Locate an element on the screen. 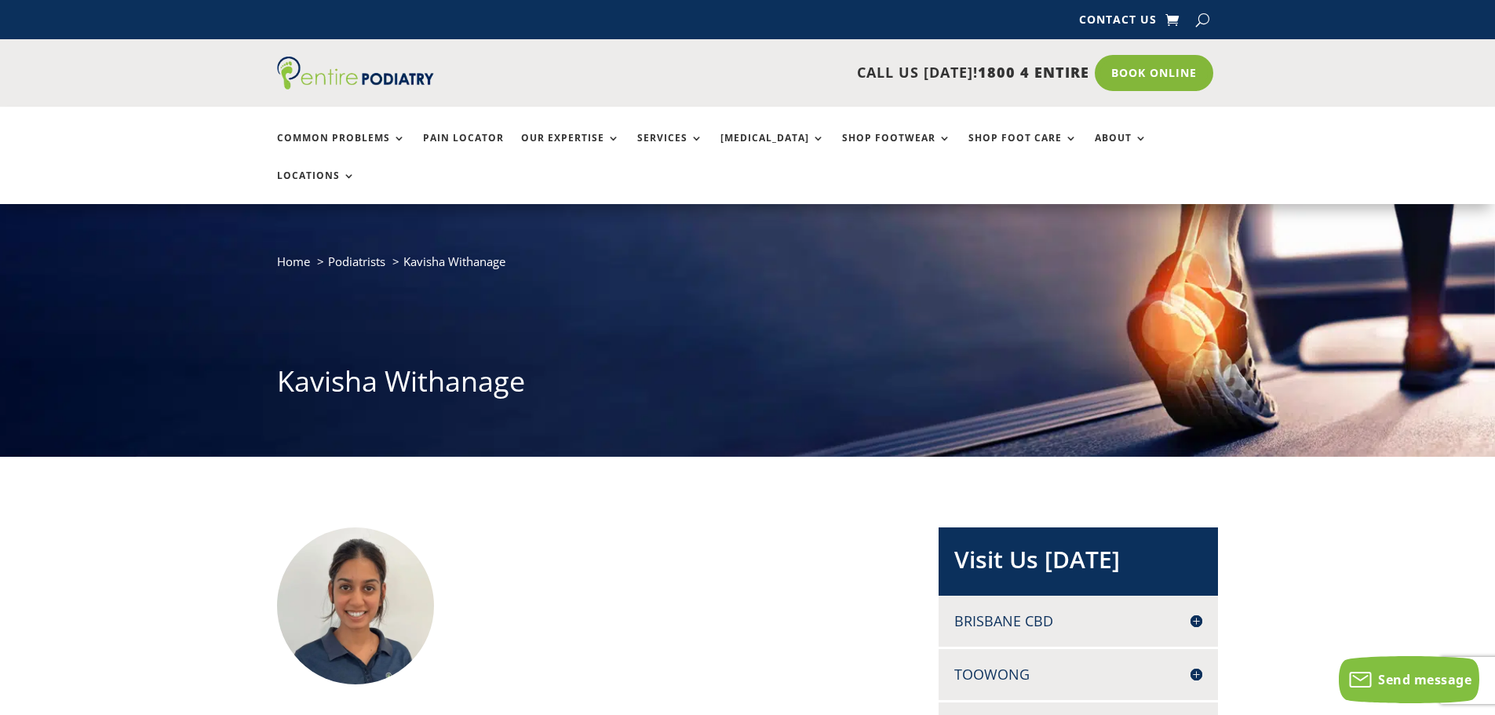  a: About is located at coordinates (1120, 149).